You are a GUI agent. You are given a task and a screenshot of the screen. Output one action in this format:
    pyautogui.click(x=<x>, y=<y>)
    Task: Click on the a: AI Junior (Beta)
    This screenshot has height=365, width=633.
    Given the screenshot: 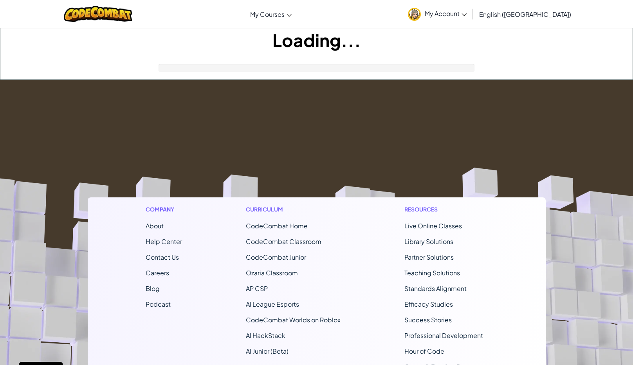 What is the action you would take?
    pyautogui.click(x=267, y=351)
    